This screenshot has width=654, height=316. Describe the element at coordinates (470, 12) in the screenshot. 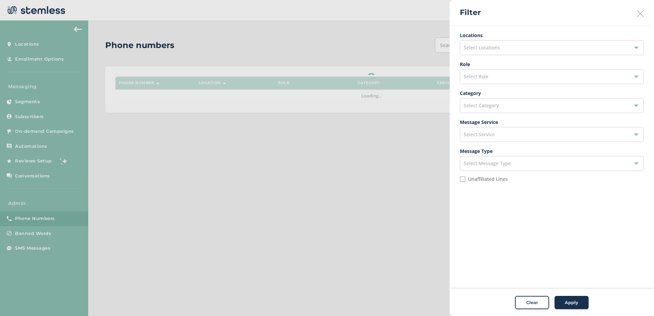

I see `h2: Filter` at that location.